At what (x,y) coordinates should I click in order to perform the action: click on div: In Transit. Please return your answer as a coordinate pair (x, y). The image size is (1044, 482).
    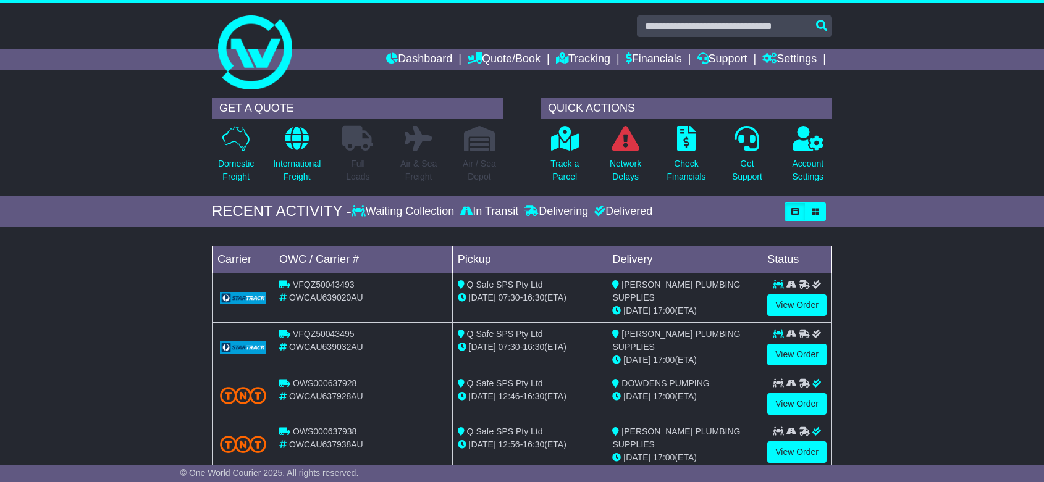
    Looking at the image, I should click on (489, 212).